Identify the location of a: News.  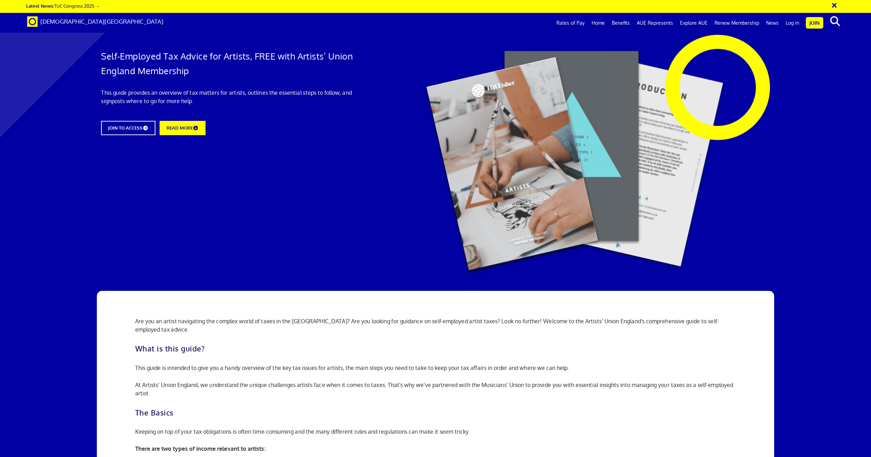
(773, 23).